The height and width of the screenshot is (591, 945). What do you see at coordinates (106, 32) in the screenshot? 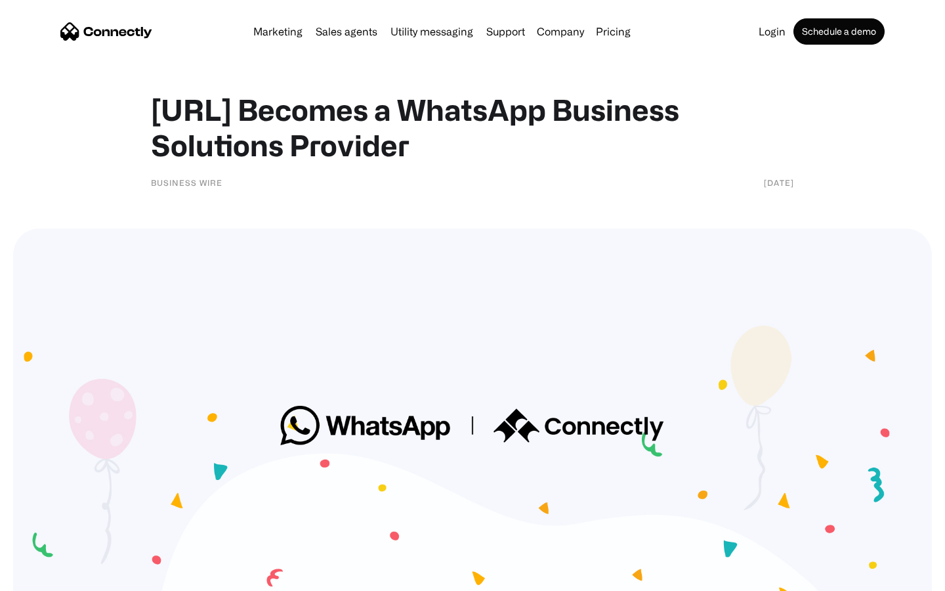
I see `a: home` at bounding box center [106, 32].